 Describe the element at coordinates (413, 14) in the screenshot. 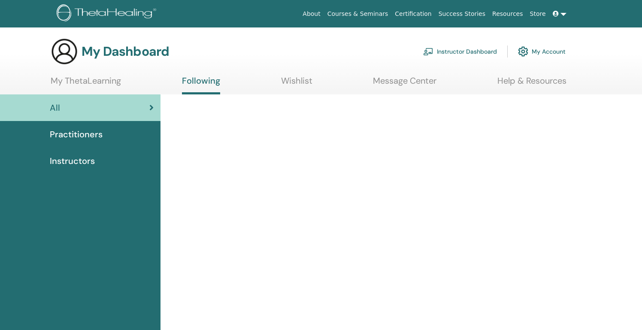

I see `a: Certification` at that location.